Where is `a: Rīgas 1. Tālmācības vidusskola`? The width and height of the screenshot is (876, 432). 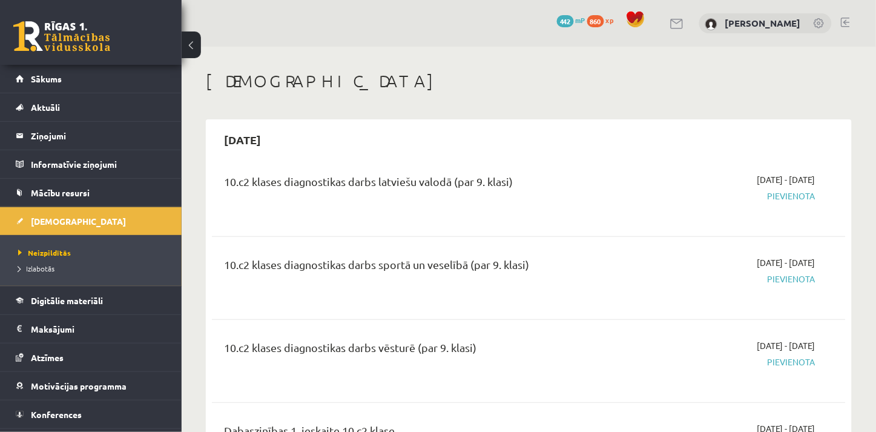
a: Rīgas 1. Tālmācības vidusskola is located at coordinates (62, 36).